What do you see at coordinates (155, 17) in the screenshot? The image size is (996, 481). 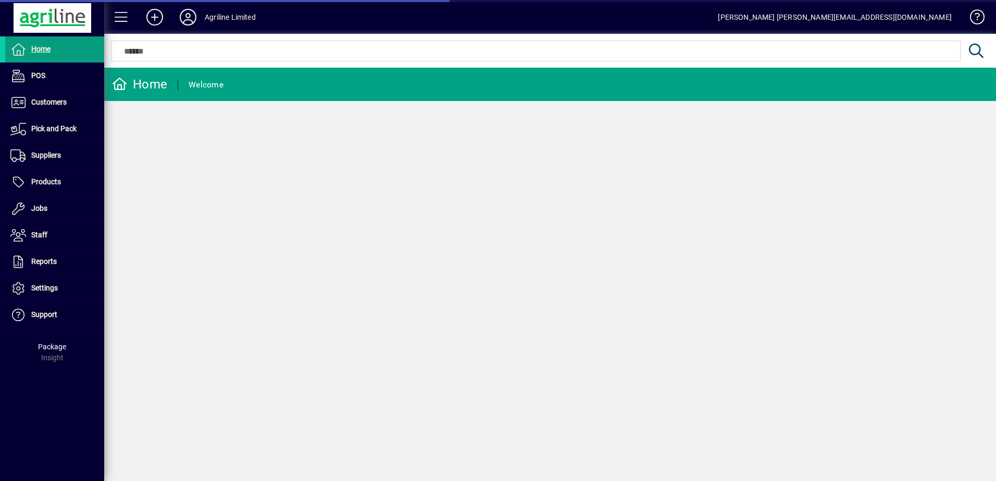 I see `button: Add` at bounding box center [155, 17].